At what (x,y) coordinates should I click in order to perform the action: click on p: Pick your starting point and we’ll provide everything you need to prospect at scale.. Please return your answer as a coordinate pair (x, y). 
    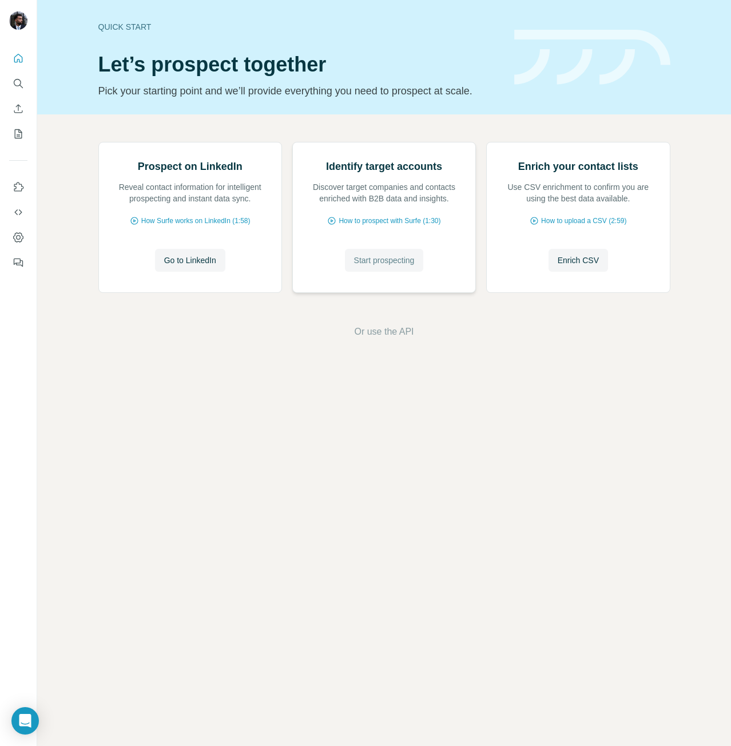
    Looking at the image, I should click on (299, 91).